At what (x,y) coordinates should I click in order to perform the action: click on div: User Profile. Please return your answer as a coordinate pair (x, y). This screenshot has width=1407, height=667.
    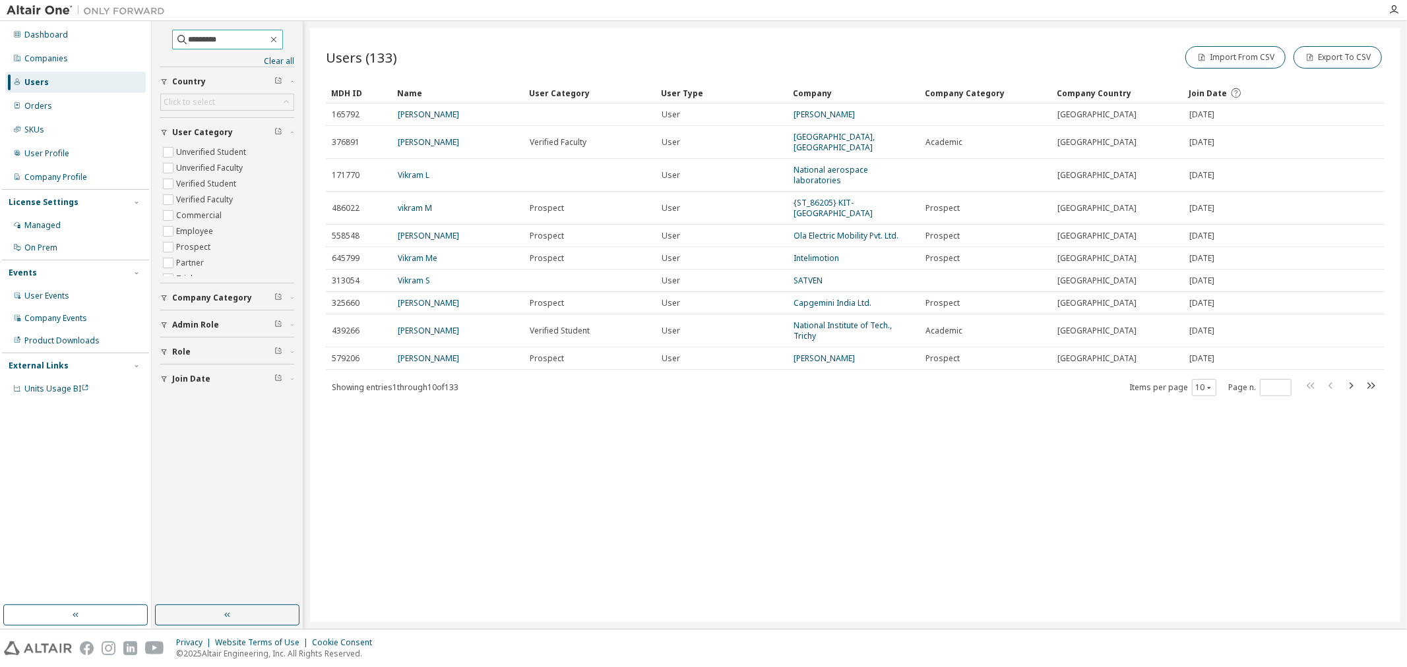
    Looking at the image, I should click on (47, 154).